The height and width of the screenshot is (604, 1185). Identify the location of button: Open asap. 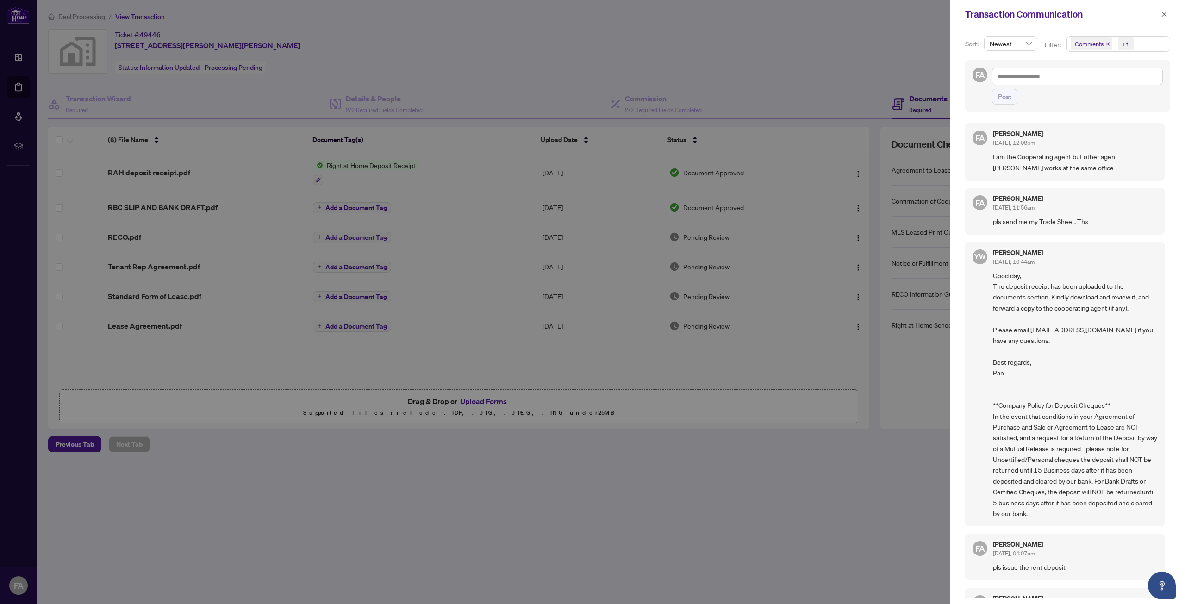
(1162, 586).